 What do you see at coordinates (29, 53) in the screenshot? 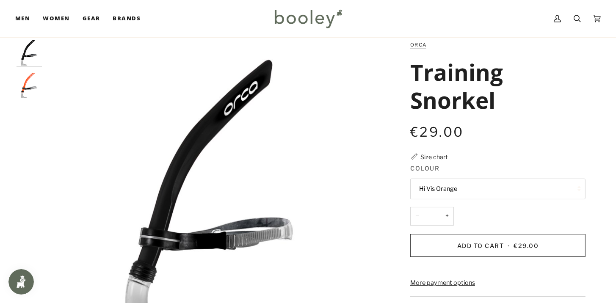
I see `div: Orca Training Snorkel Black - Booley Galway` at bounding box center [29, 53].